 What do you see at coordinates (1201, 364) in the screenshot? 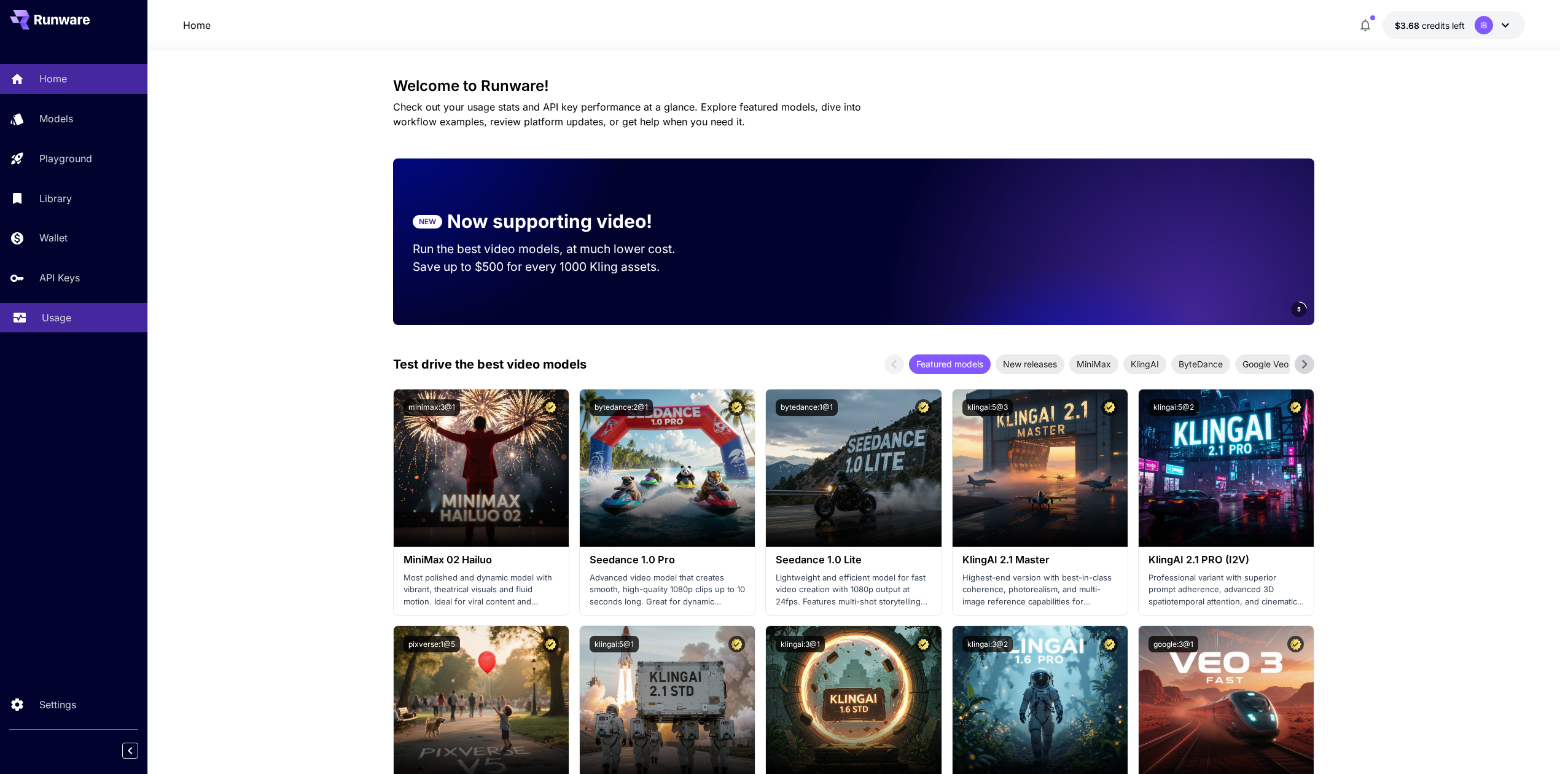
I see `span: ByteDance` at bounding box center [1201, 364].